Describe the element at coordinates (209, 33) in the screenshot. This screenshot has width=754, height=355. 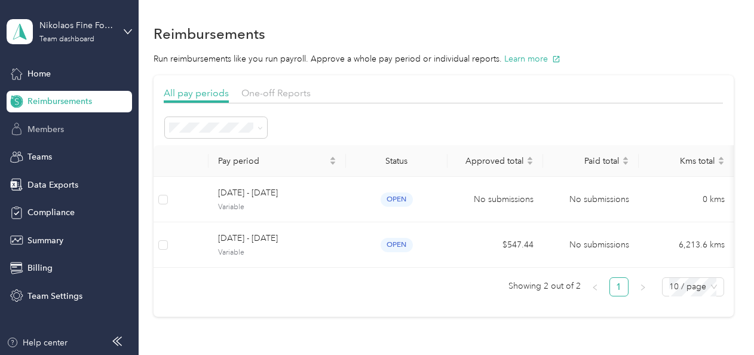
I see `h1: Reimbursements` at that location.